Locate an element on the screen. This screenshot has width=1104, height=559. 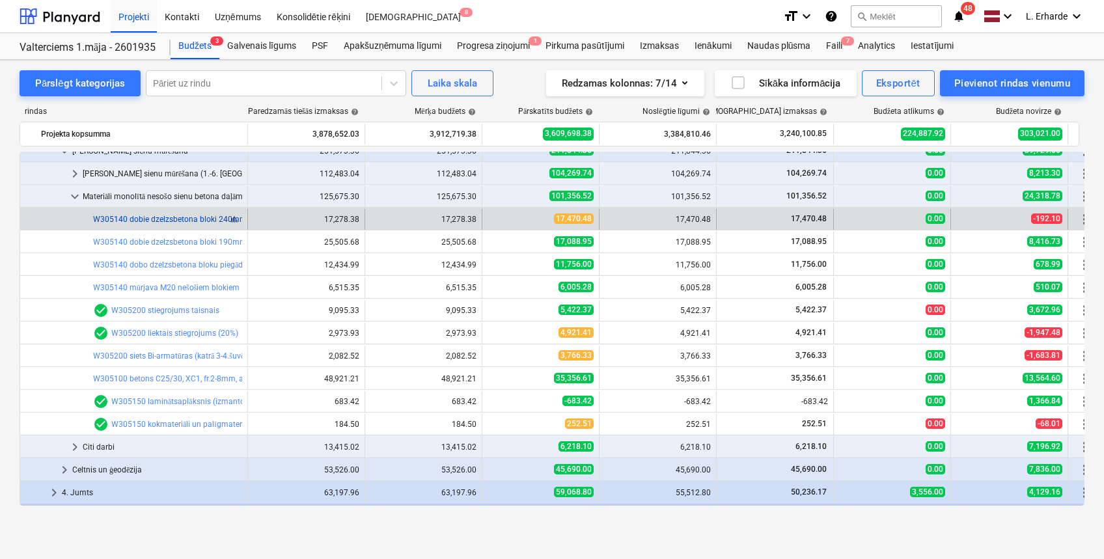
span: search is located at coordinates (862, 16).